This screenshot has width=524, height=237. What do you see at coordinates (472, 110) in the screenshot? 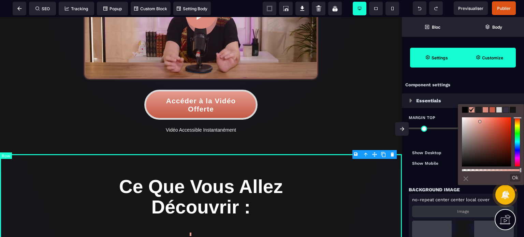
I see `span: rgb(228, 155, 142)` at bounding box center [472, 110].